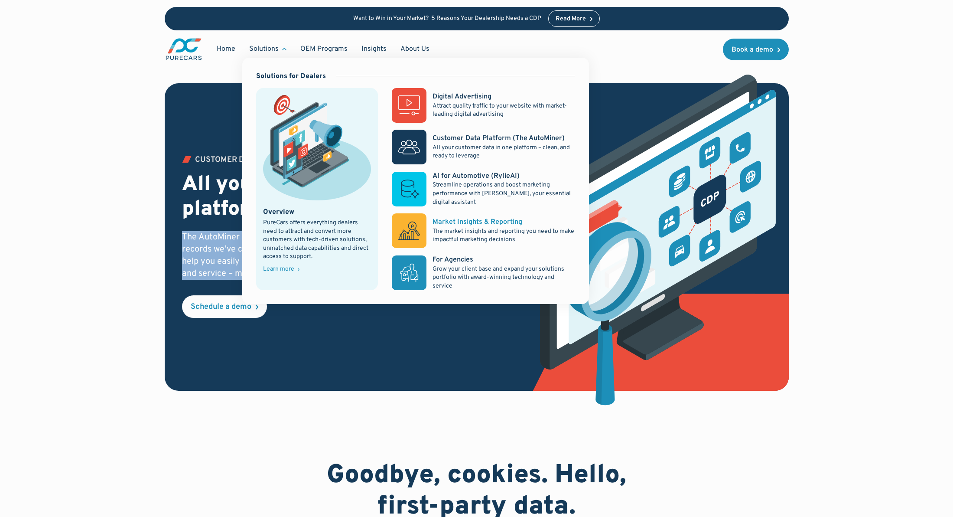 The image size is (953, 517). I want to click on a: AI for Automotive (RylieAI)Streamline operations and boost marketing performance with [PERSON_NAM..., so click(483, 189).